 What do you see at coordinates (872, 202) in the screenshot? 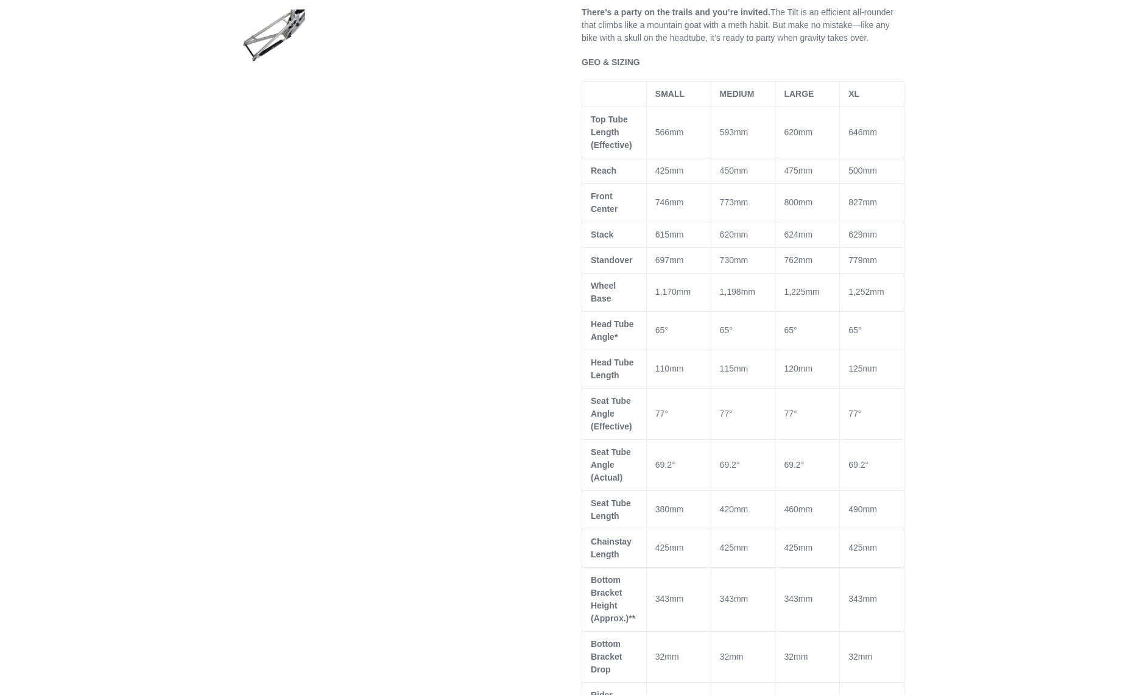
I see `td: 827mm` at bounding box center [872, 202].